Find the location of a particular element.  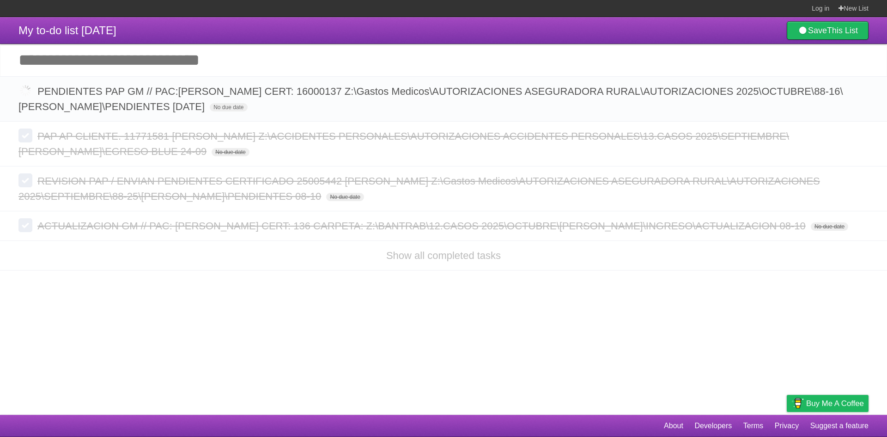

b: This List is located at coordinates (842, 30).